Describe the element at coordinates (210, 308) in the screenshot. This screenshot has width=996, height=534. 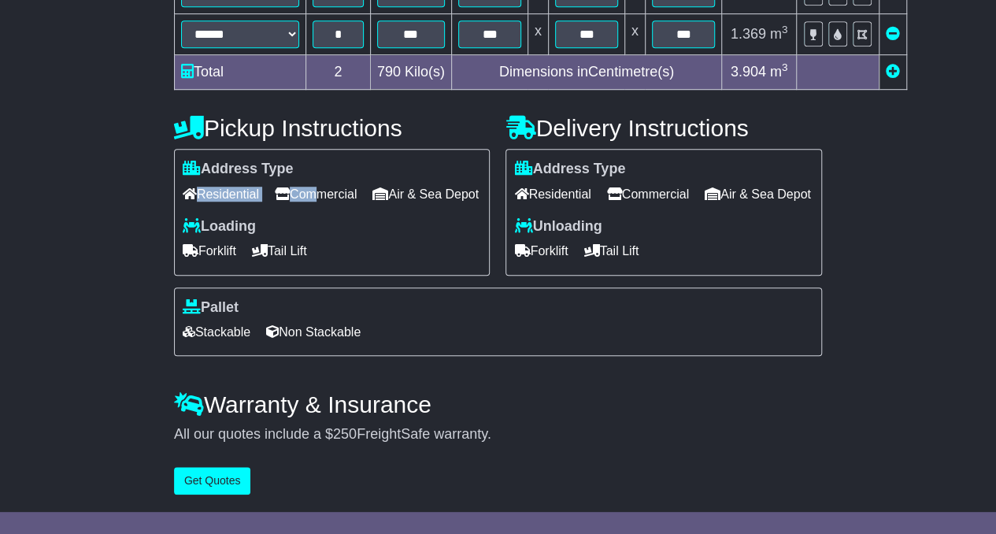
I see `label: Pallet` at that location.